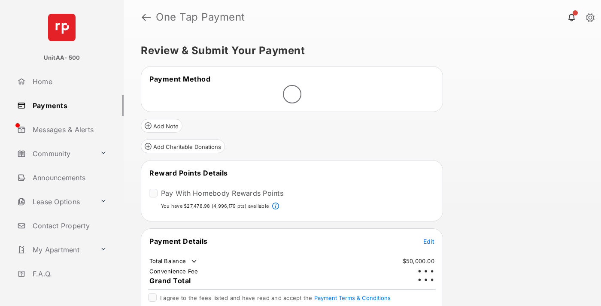 The height and width of the screenshot is (306, 601). Describe the element at coordinates (429, 241) in the screenshot. I see `span: Edit` at that location.